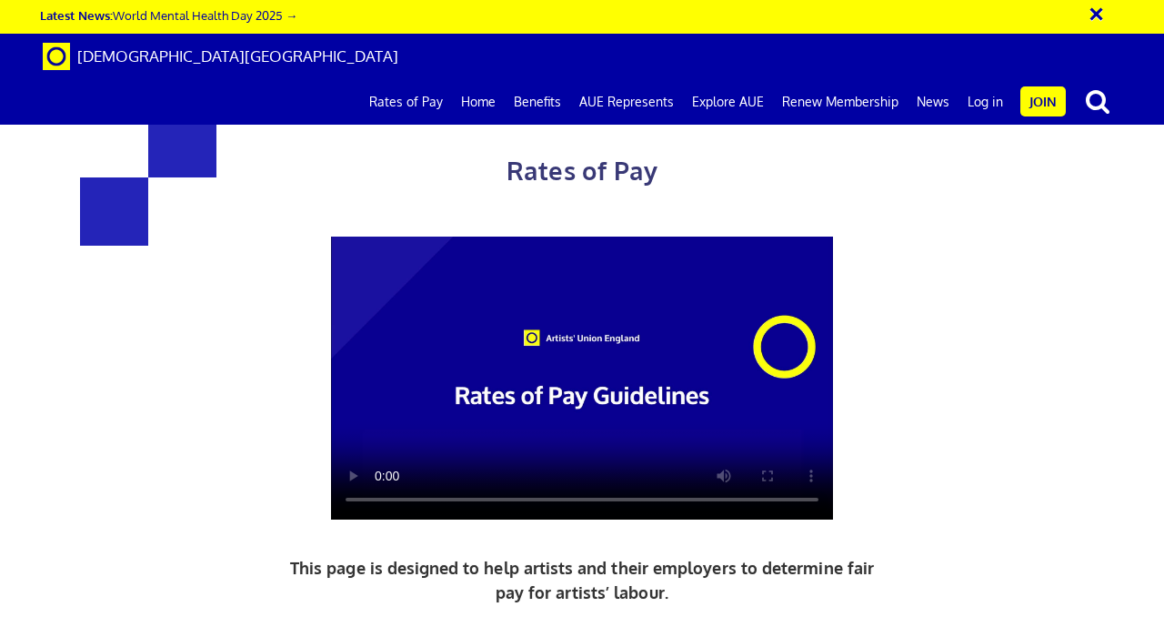  What do you see at coordinates (168, 15) in the screenshot?
I see `a: Latest News:World Mental Health Day 2025 →` at bounding box center [168, 15].